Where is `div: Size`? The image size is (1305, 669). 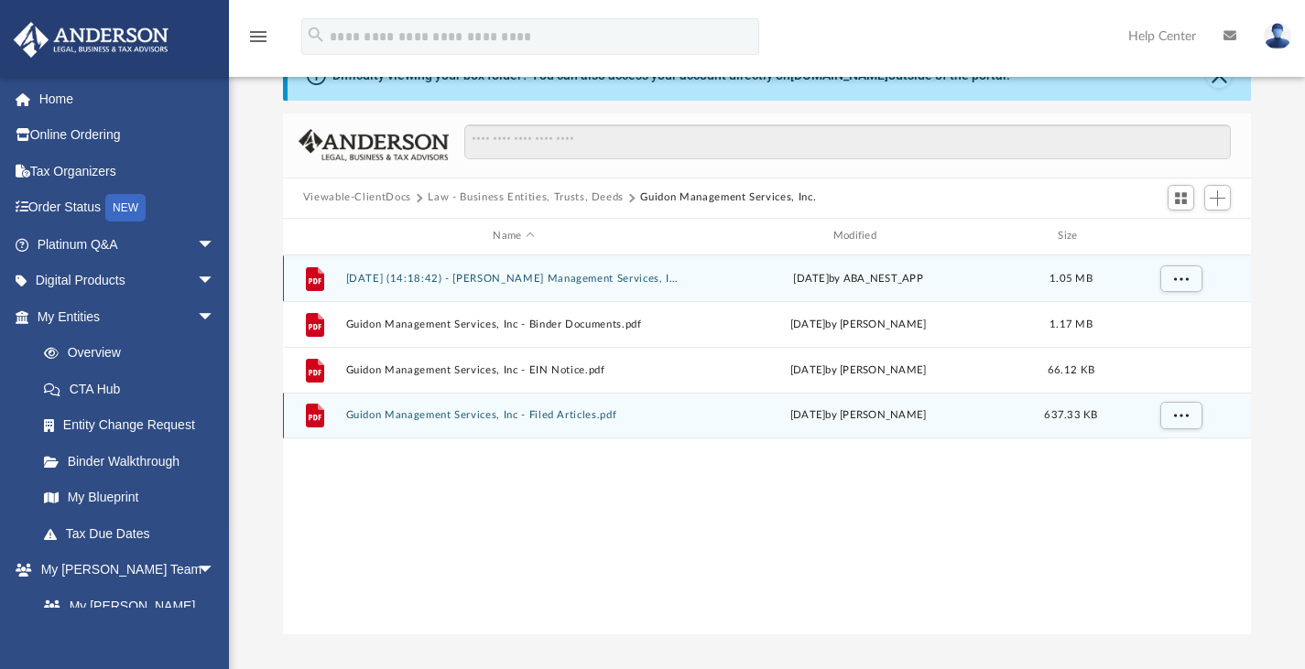 div: Size is located at coordinates (1070, 236).